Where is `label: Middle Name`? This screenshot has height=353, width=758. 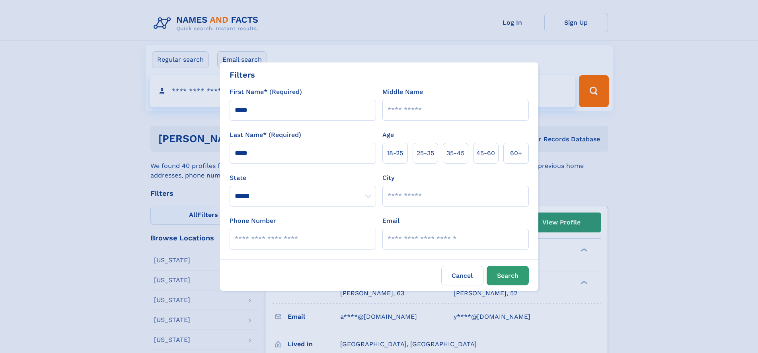
label: Middle Name is located at coordinates (402, 92).